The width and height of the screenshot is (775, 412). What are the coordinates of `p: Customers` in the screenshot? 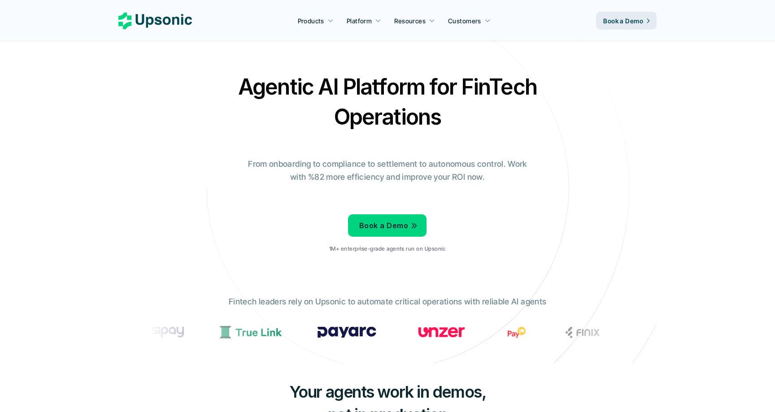 It's located at (465, 21).